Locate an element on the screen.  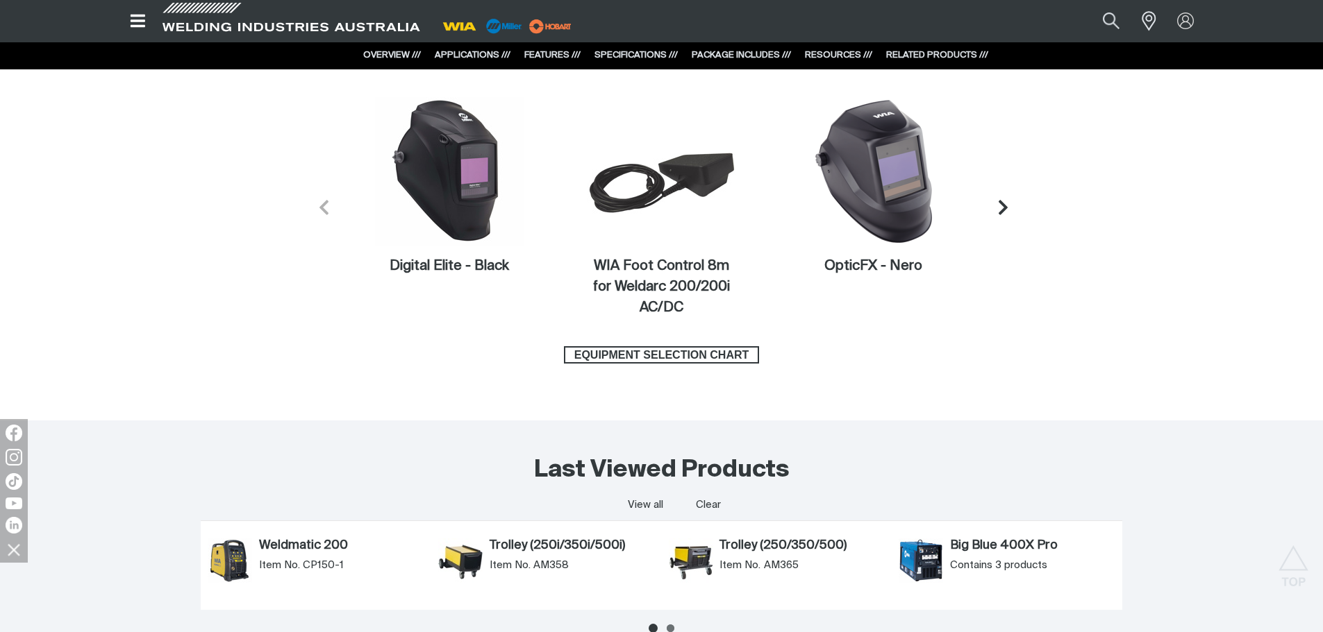
a: Digital Elite - BlackDigital Elite - Black is located at coordinates (449, 187).